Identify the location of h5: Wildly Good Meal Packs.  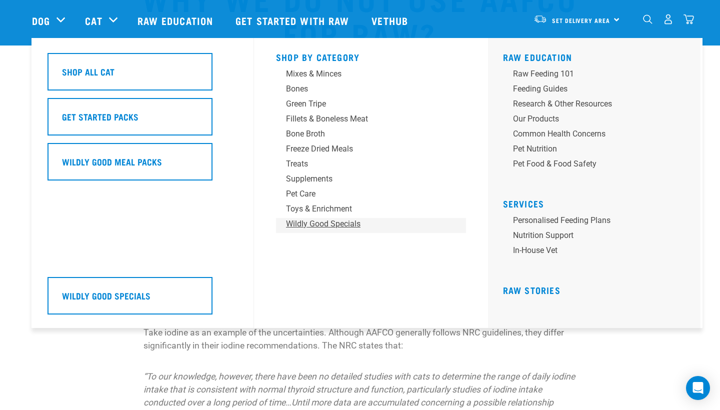
(112, 162).